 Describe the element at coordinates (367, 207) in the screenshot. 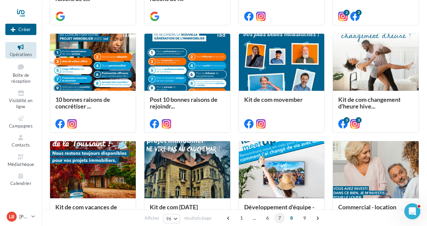

I see `span: Commercial - location` at that location.